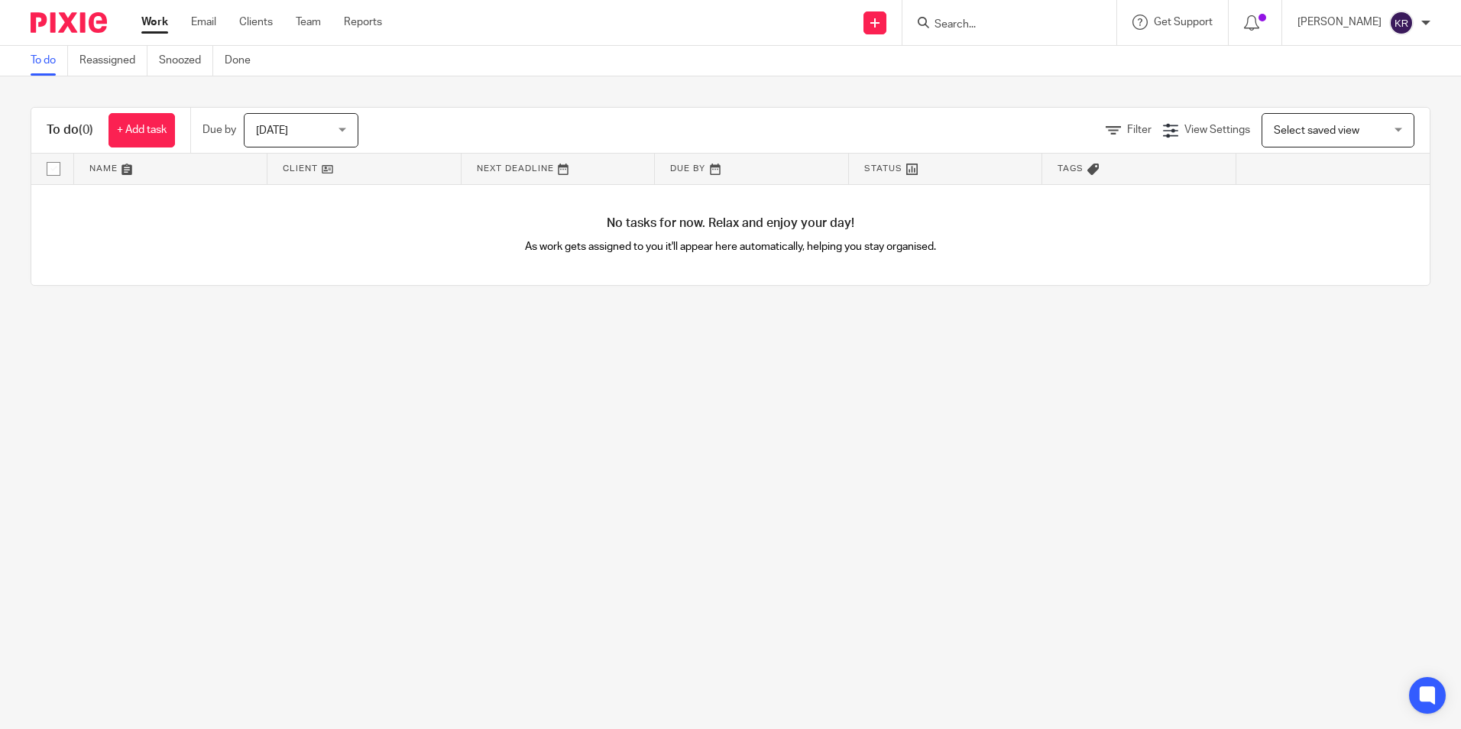  I want to click on img: svg%3E, so click(1402, 23).